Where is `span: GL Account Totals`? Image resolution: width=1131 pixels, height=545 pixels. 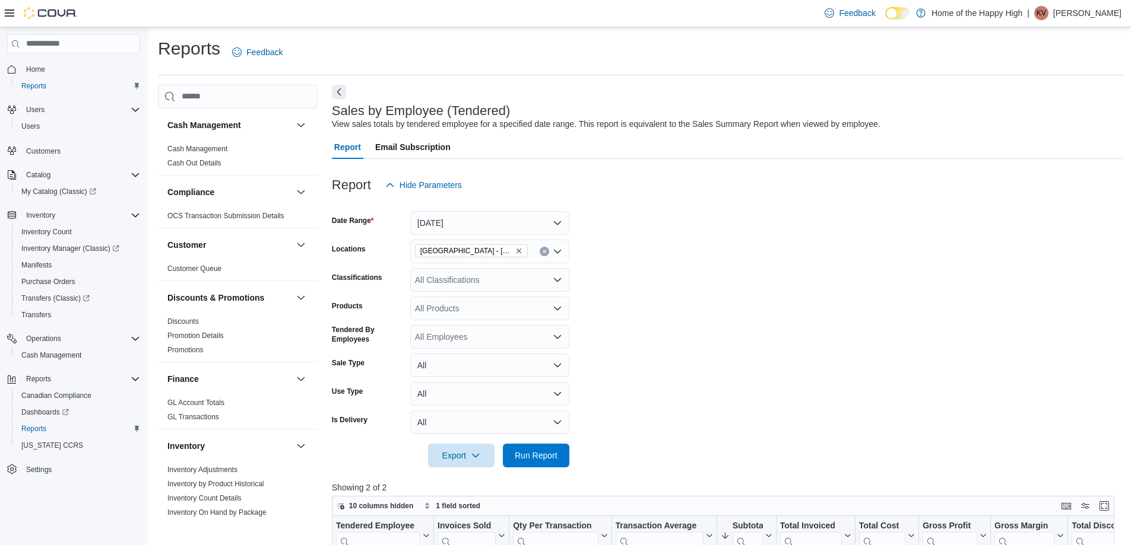 span: GL Account Totals is located at coordinates (196, 403).